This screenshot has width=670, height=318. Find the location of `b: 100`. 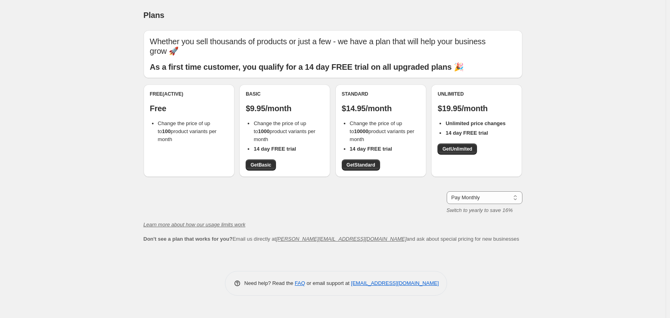

b: 100 is located at coordinates (166, 131).